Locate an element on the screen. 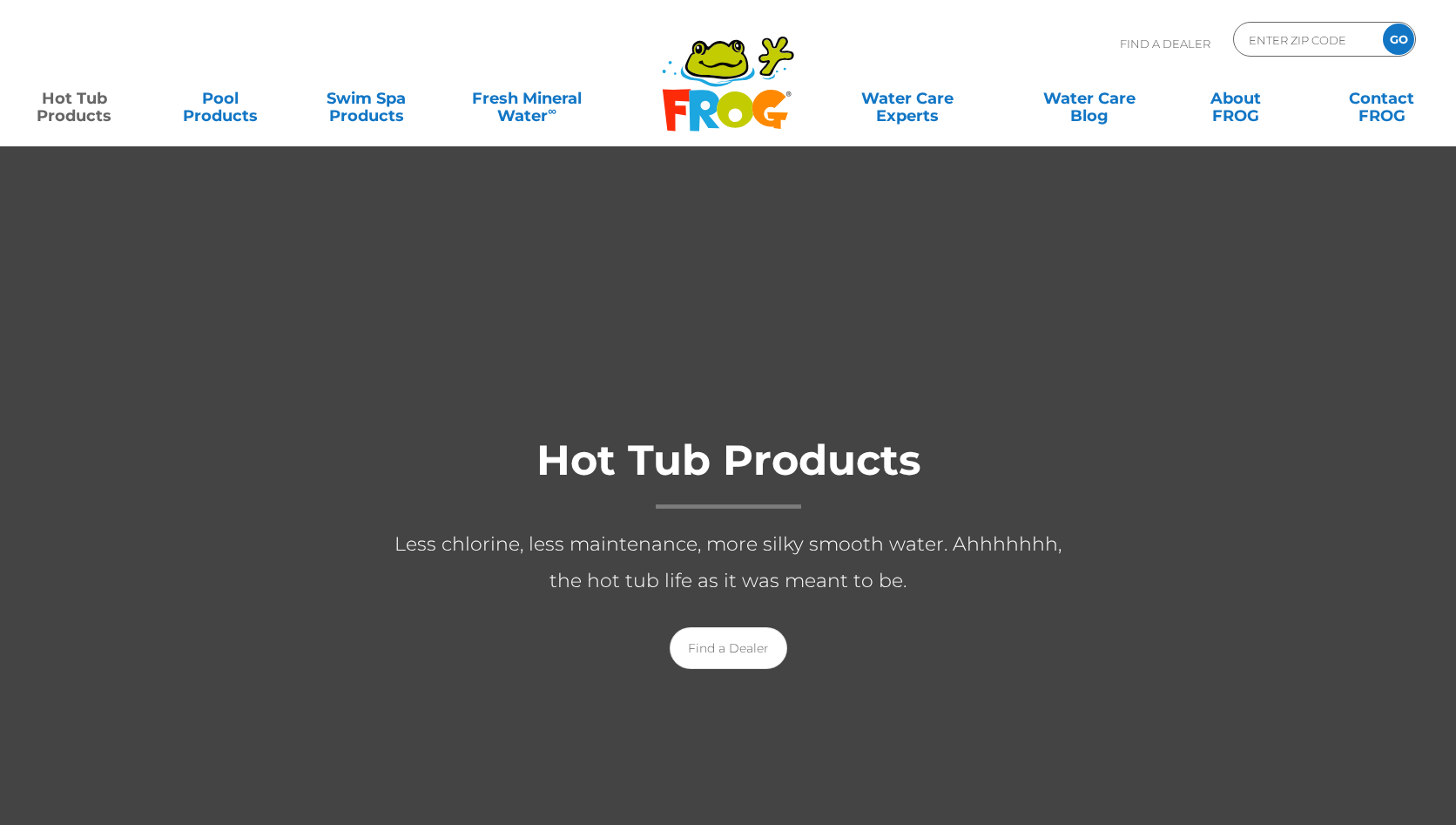  a: Water CareExperts is located at coordinates (908, 98).